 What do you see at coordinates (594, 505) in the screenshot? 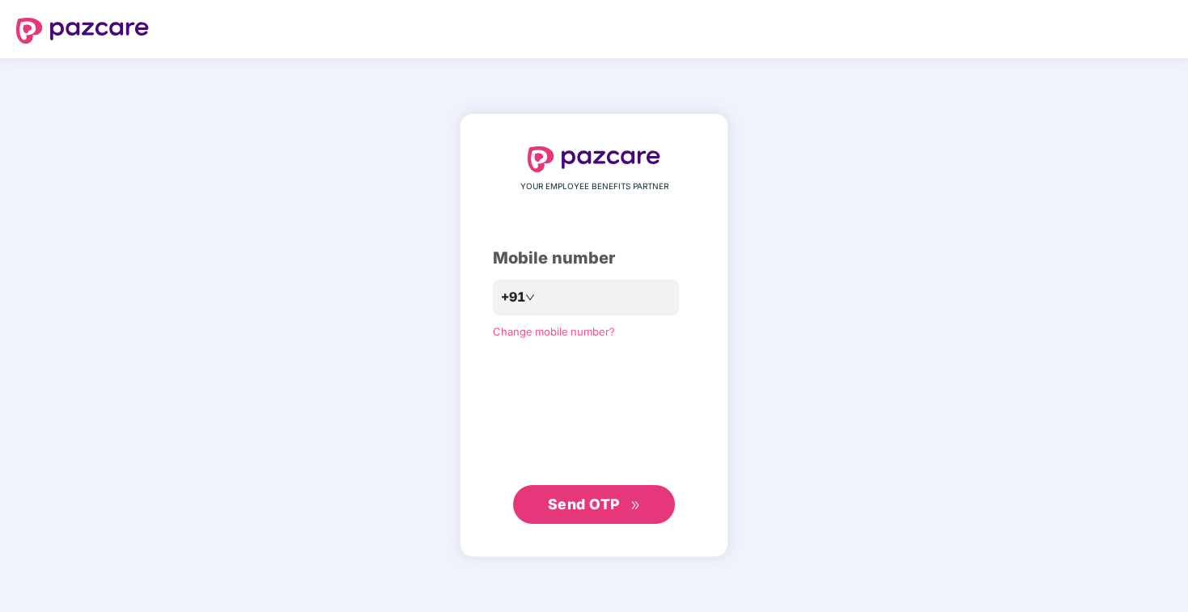
I see `button: Send OTPdouble-right` at bounding box center [594, 505].